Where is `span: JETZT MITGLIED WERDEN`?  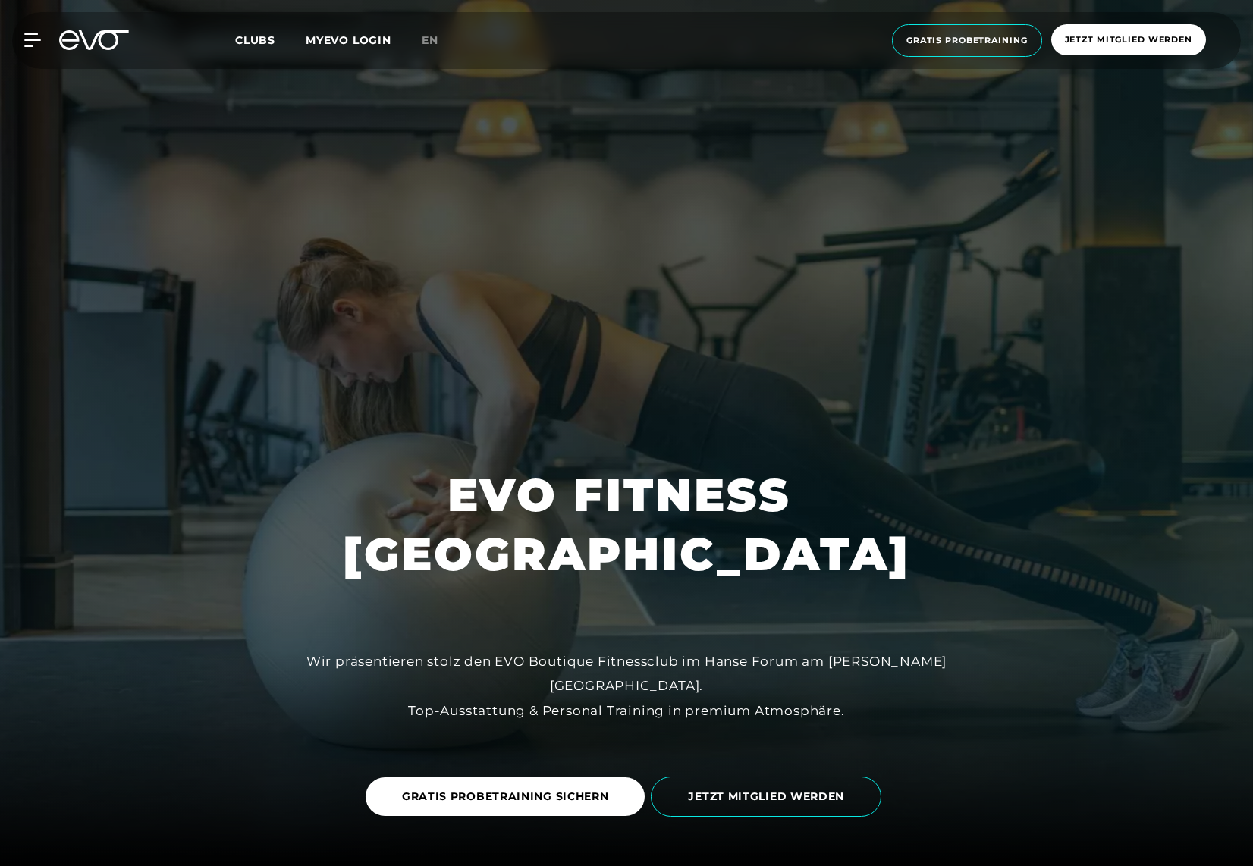
span: JETZT MITGLIED WERDEN is located at coordinates (766, 797).